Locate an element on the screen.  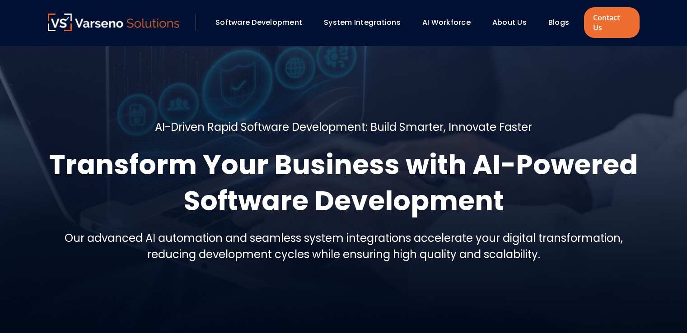
h1: Transform Your Business with AI-Powered Software Development is located at coordinates (344, 183).